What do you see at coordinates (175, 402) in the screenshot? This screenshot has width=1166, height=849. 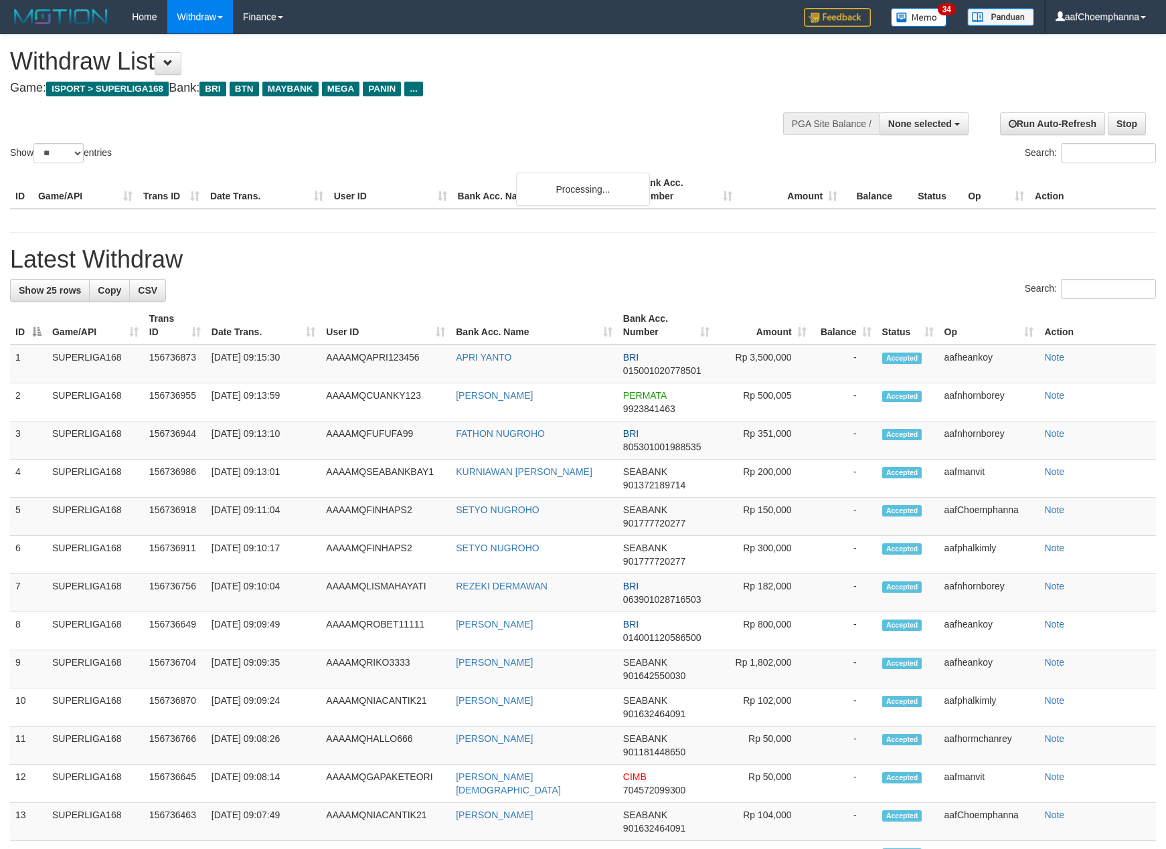 I see `td: 156736955` at bounding box center [175, 402].